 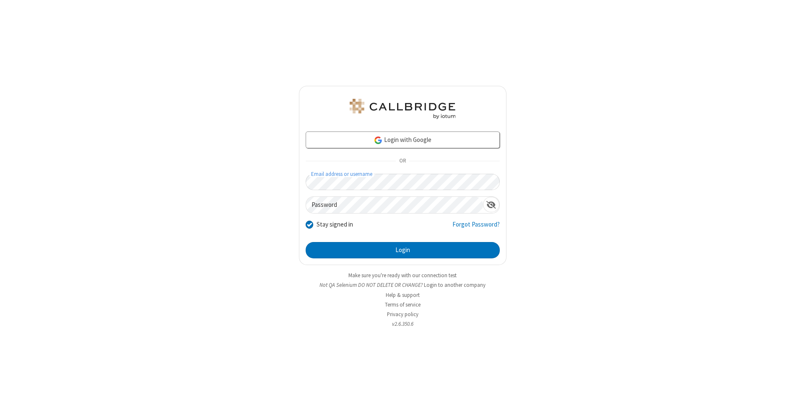 I want to click on label: Stay signed in, so click(x=334, y=225).